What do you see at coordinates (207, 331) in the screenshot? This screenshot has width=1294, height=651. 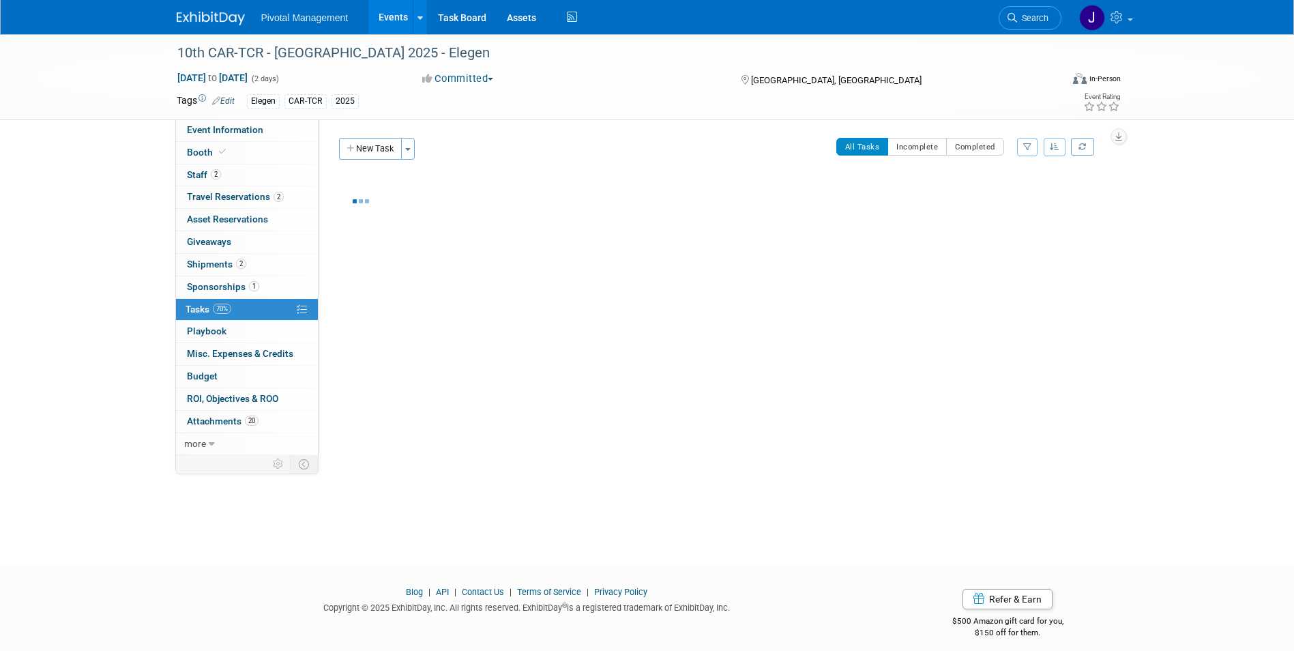 I see `span: Playbook` at bounding box center [207, 331].